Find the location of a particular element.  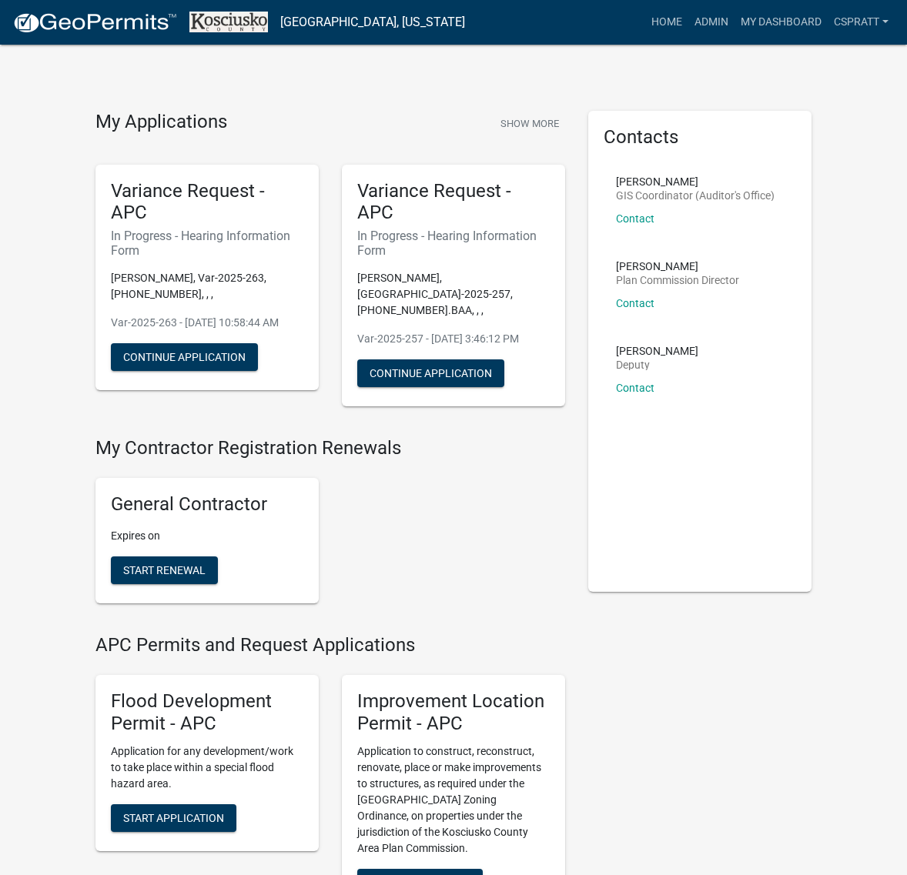

p: Application for any development/work to take place within a special flood hazard area. is located at coordinates (207, 767).